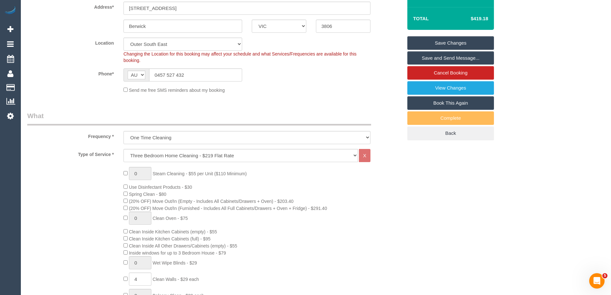 This screenshot has height=295, width=611. What do you see at coordinates (175, 263) in the screenshot?
I see `span: Wet Wipe Blinds - $29` at bounding box center [175, 263].